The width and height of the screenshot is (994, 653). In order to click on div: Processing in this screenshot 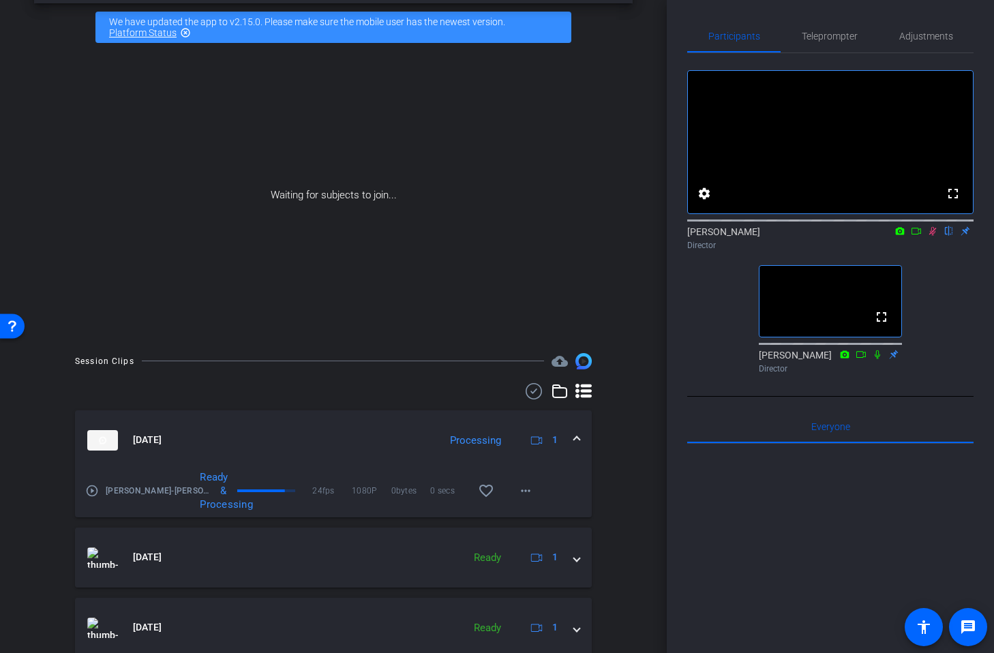, I will do `click(475, 440)`.